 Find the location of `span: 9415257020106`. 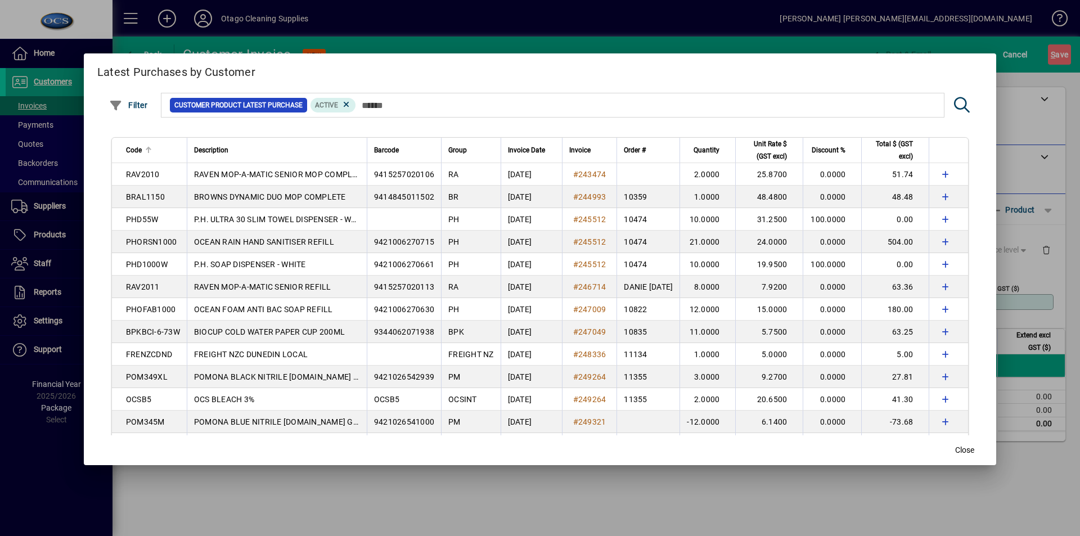

span: 9415257020106 is located at coordinates (404, 174).